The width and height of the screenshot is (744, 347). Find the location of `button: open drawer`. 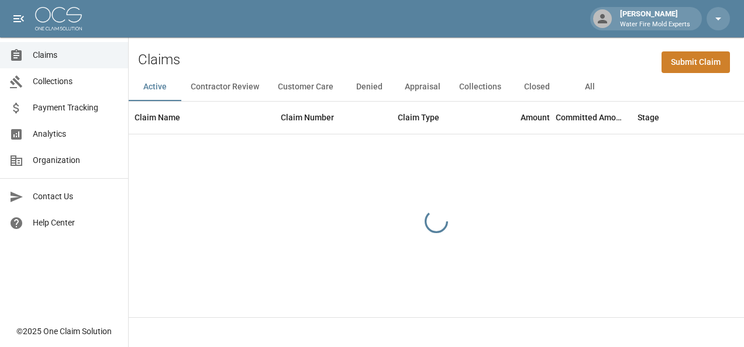

button: open drawer is located at coordinates (19, 19).